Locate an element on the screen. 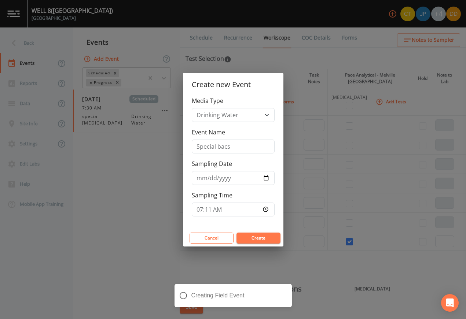 This screenshot has height=319, width=466. h2: Create new Event is located at coordinates (233, 85).